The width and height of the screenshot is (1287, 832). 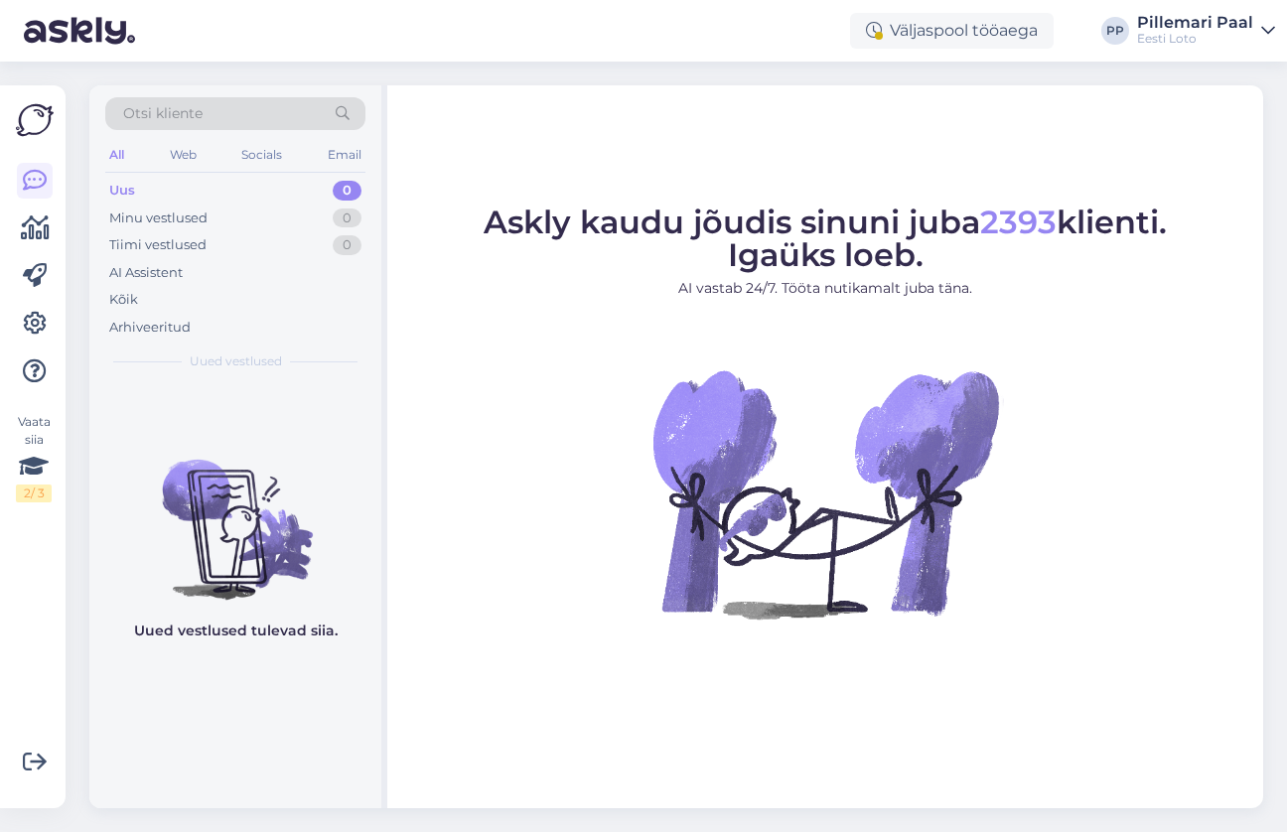 I want to click on p: AI vastab 24/7. Tööta nutikamalt juba täna., so click(x=825, y=288).